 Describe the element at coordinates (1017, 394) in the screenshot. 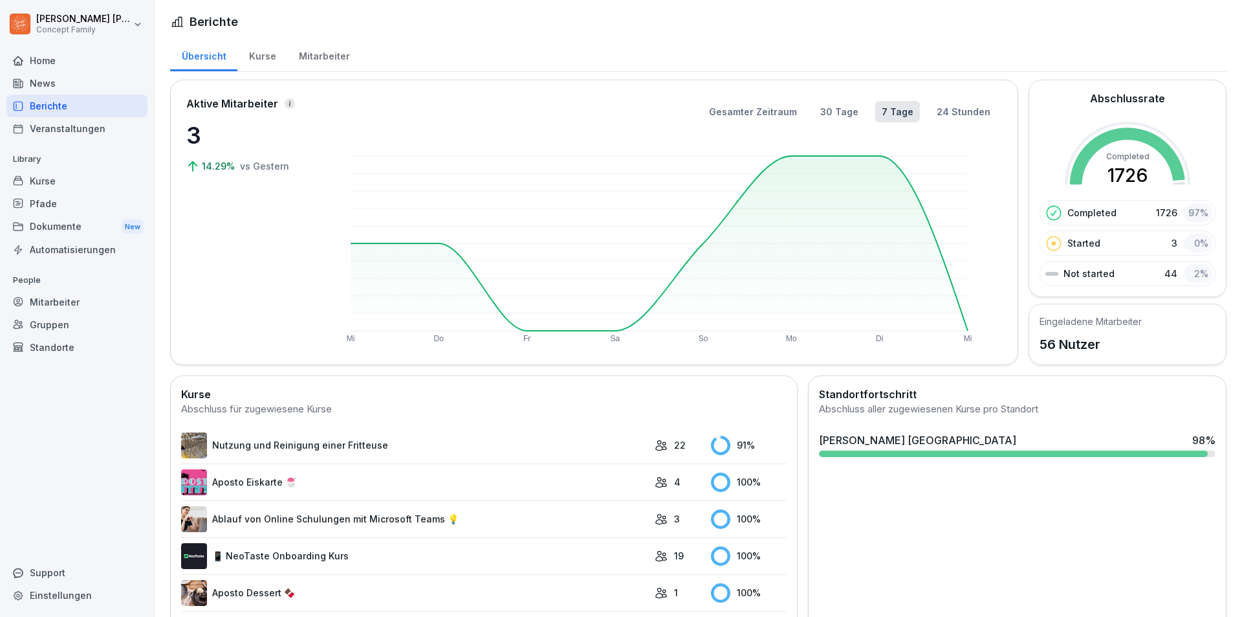

I see `h2: Standortfortschritt` at that location.